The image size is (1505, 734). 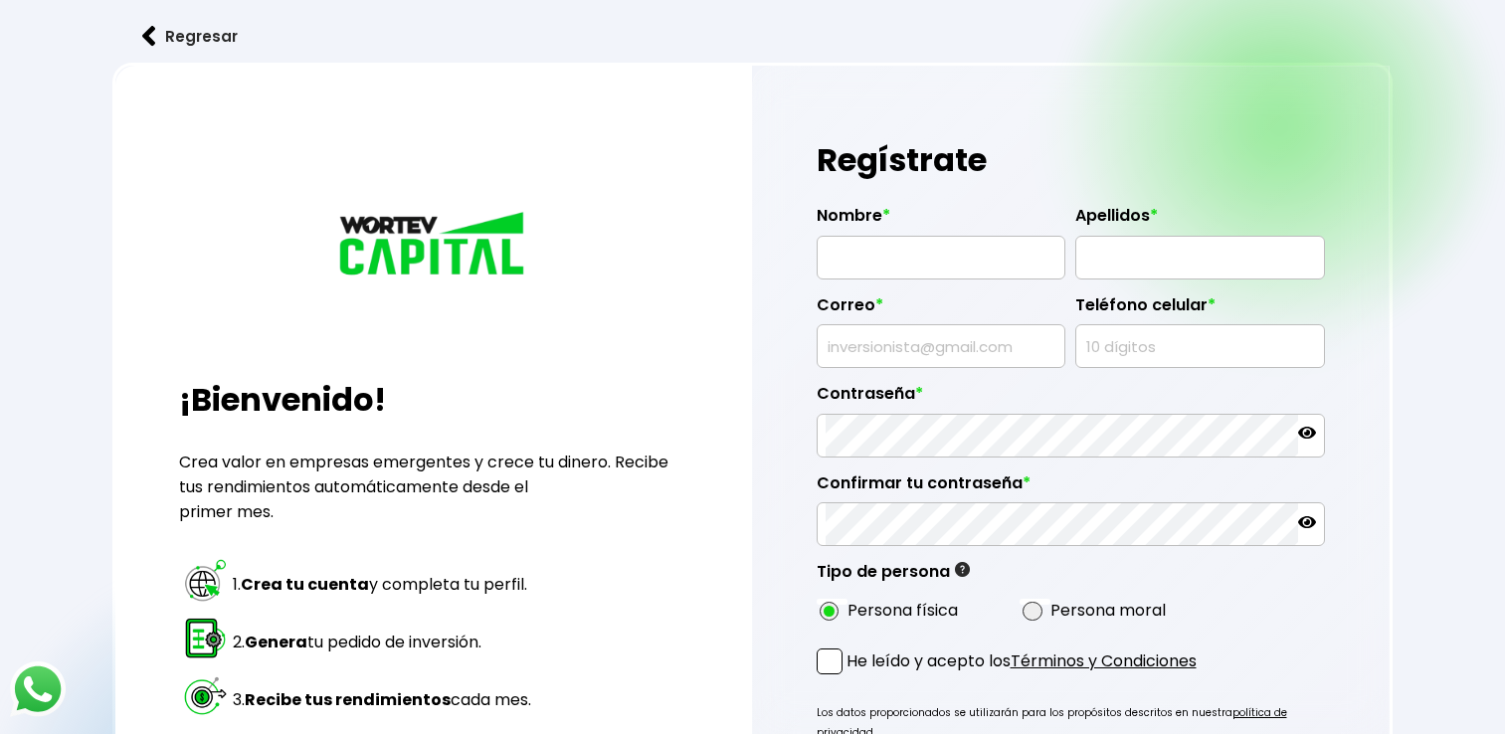 What do you see at coordinates (752, 36) in the screenshot?
I see `a: flecha izquierdaRegresar` at bounding box center [752, 36].